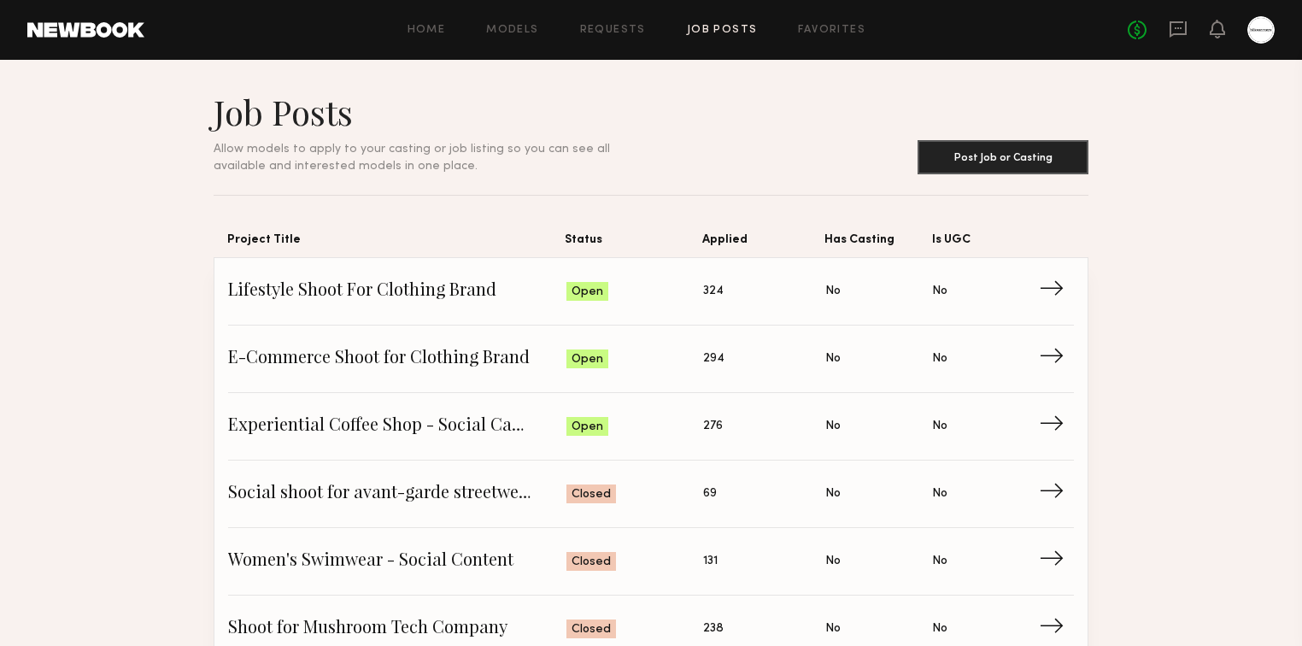  I want to click on span: E-Commerce Shoot for Clothing Brand, so click(397, 359).